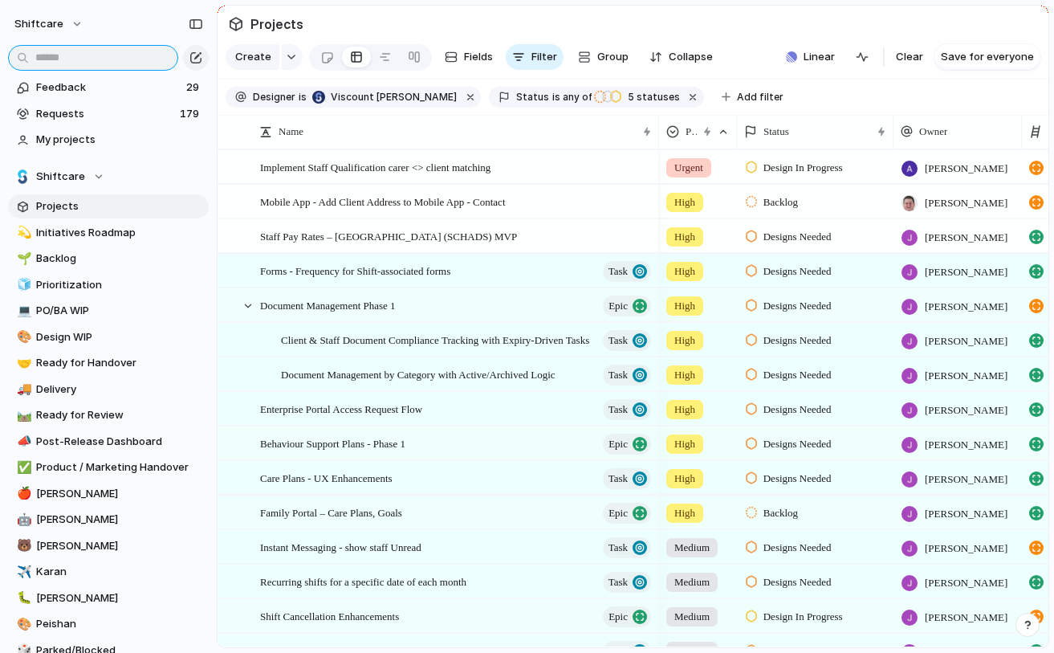 The width and height of the screenshot is (1054, 653). What do you see at coordinates (108, 467) in the screenshot?
I see `div: ✅Product / Marketing Handover` at bounding box center [108, 467].